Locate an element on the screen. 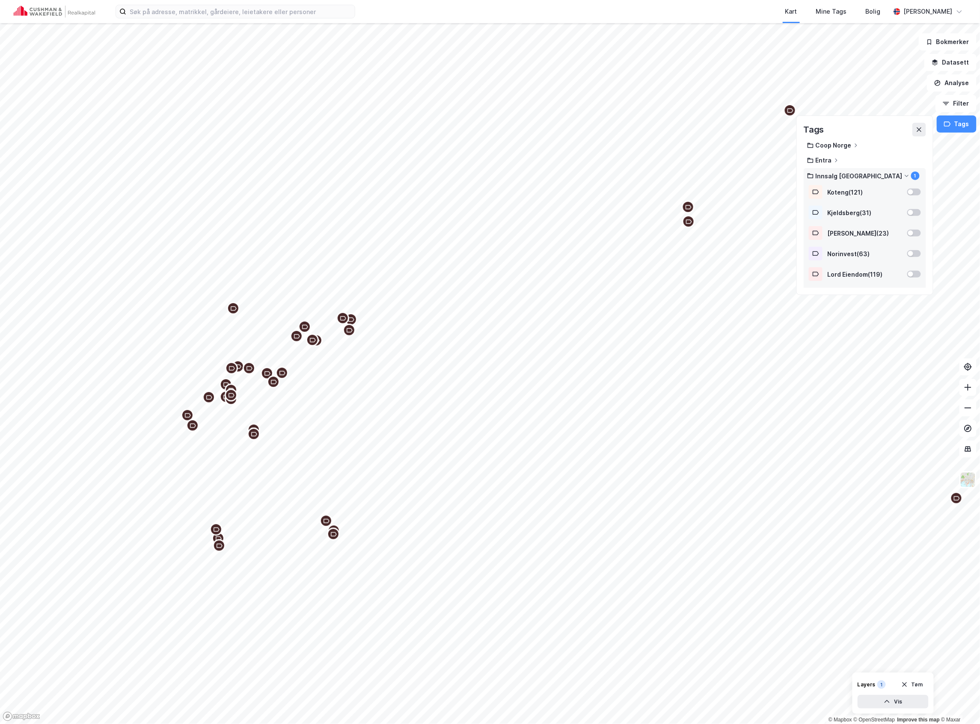 This screenshot has width=980, height=724. div: Kjeldsberg ( 31 ) is located at coordinates (865, 213).